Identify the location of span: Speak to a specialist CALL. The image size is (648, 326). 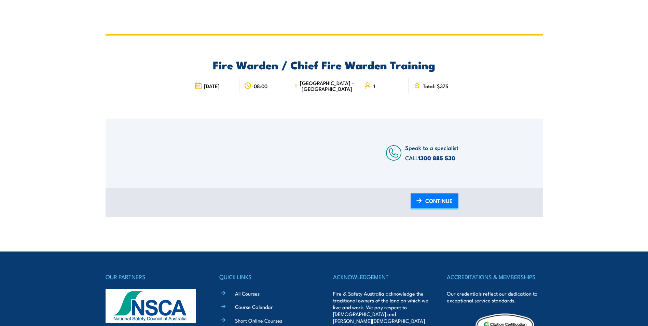
(432, 152).